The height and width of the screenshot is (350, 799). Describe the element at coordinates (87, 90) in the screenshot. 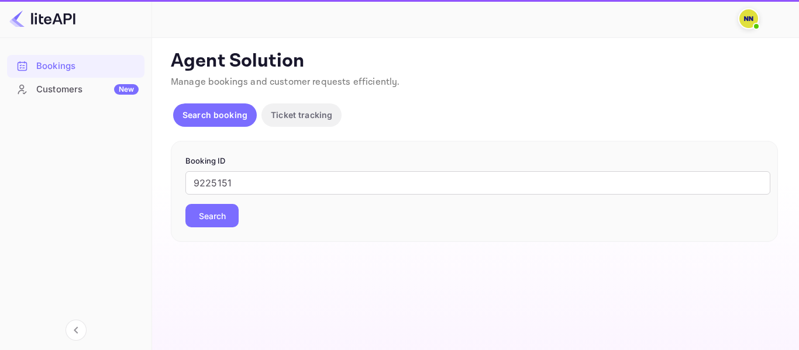

I see `div: Customers` at that location.